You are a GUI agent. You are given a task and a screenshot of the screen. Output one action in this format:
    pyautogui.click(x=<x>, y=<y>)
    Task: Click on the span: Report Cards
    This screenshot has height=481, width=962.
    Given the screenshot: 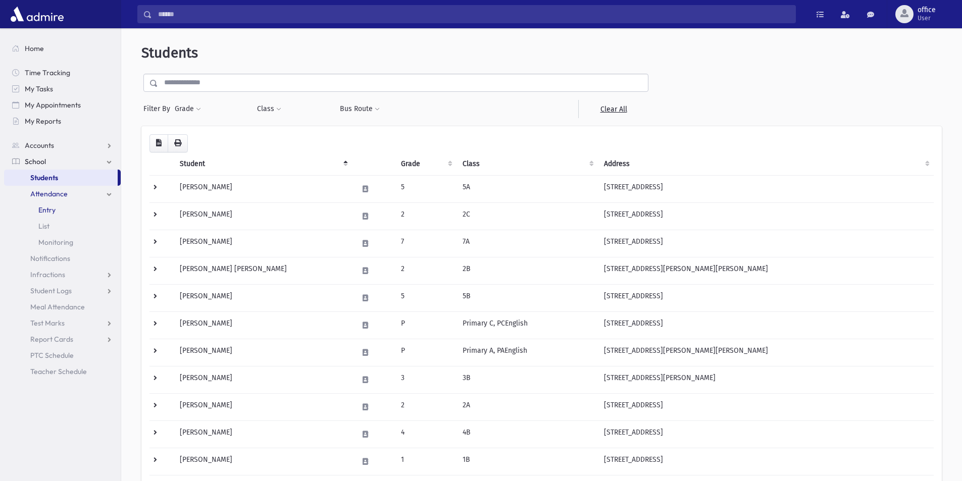 What is the action you would take?
    pyautogui.click(x=52, y=339)
    